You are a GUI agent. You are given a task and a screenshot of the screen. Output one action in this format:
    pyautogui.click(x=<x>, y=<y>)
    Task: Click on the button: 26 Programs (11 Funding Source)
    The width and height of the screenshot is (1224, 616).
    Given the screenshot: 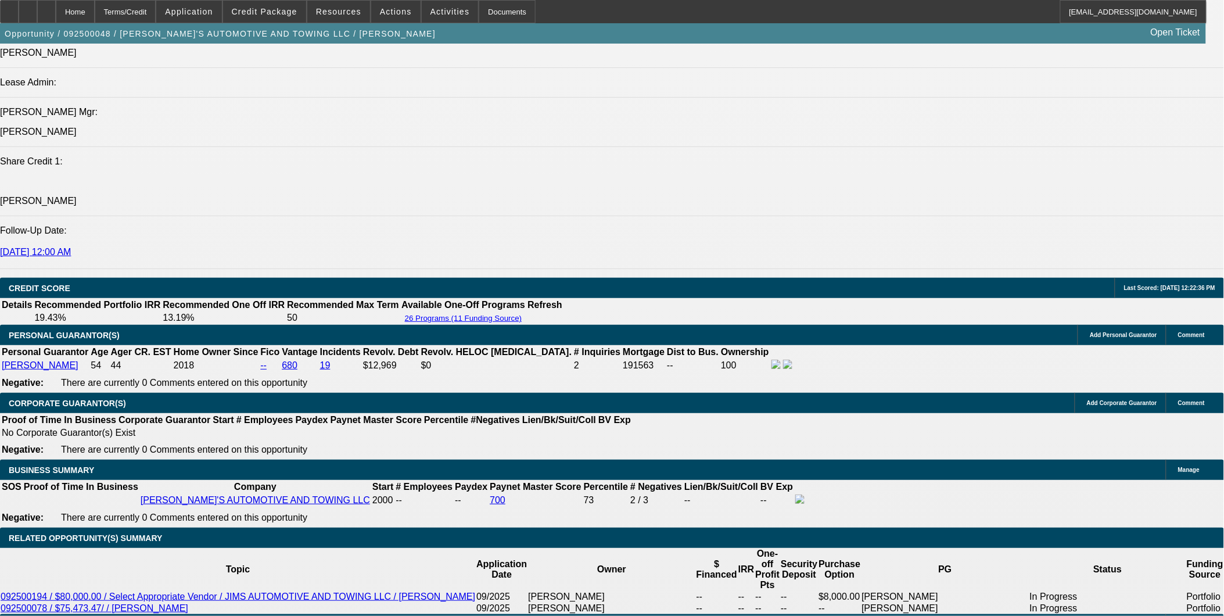 What is the action you would take?
    pyautogui.click(x=463, y=318)
    